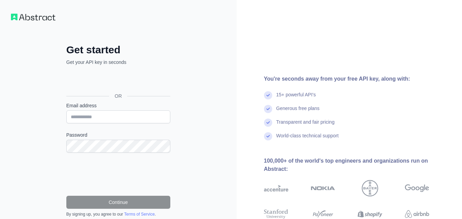 The height and width of the screenshot is (219, 462). Describe the element at coordinates (305, 125) in the screenshot. I see `div: Transparent and fair pricing` at that location.